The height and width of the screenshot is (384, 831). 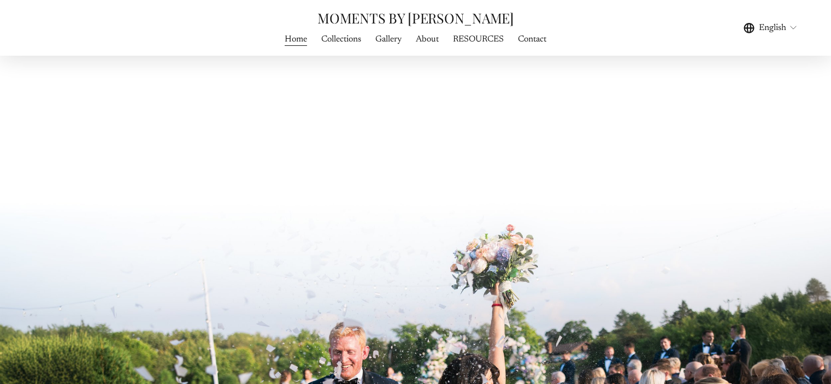 What do you see at coordinates (532, 39) in the screenshot?
I see `a: Contact` at bounding box center [532, 39].